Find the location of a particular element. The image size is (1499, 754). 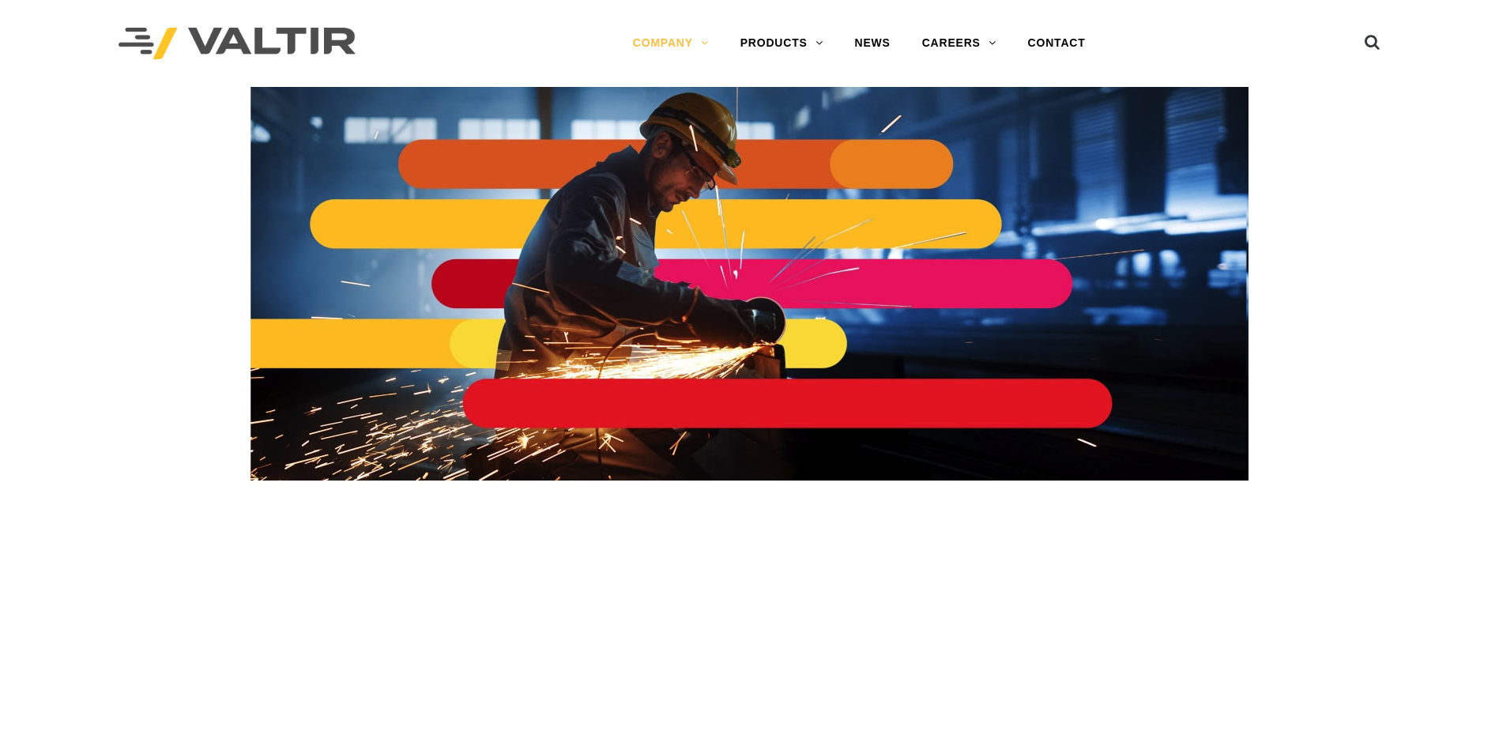

a: CAREERS is located at coordinates (959, 43).